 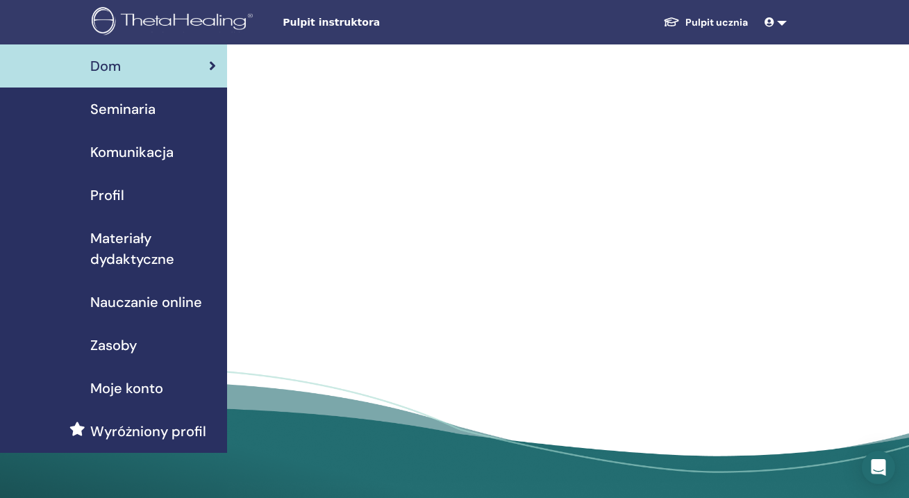 I want to click on a: Pulpit ucznia, so click(x=705, y=22).